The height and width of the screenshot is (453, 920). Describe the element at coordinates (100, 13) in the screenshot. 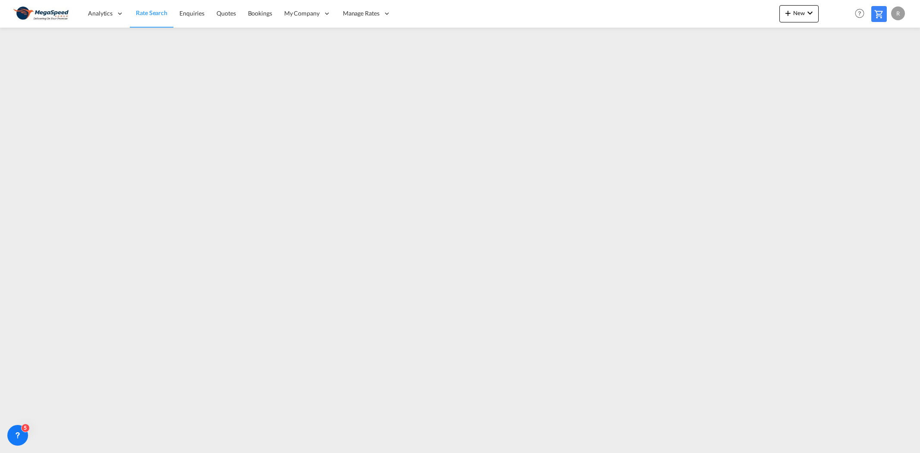

I see `span: Analytics` at that location.